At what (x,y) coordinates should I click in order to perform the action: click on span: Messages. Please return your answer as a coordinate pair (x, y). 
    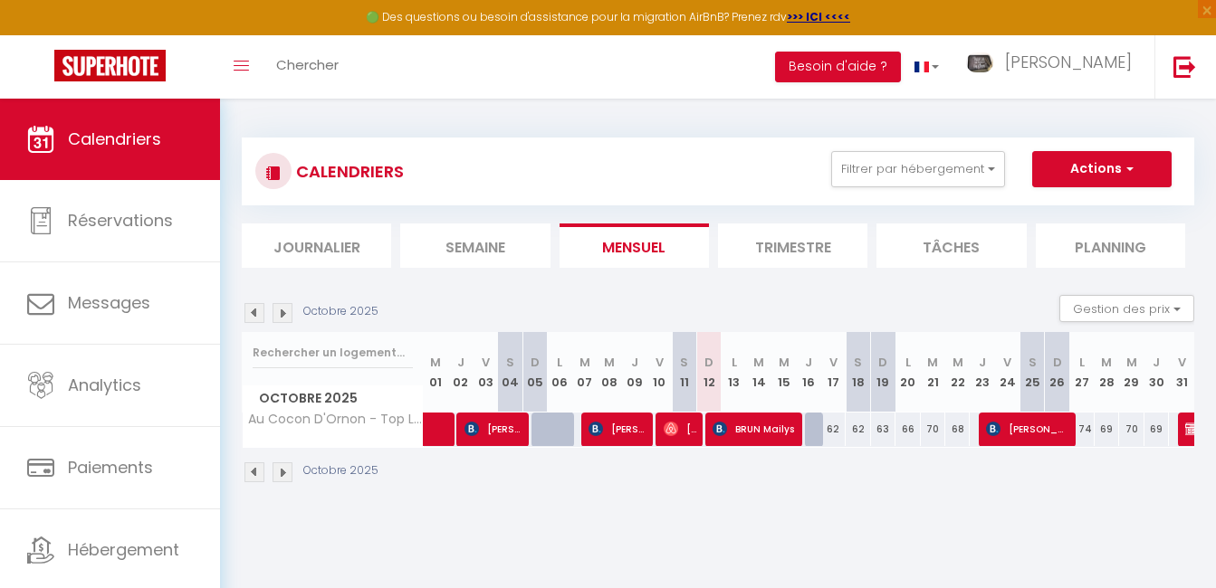
    Looking at the image, I should click on (109, 302).